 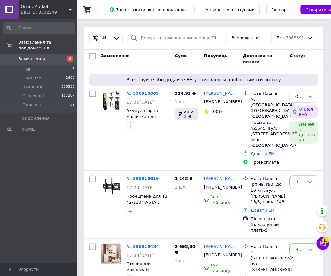 I want to click on span: Замовлення та повідомлення, so click(x=48, y=45).